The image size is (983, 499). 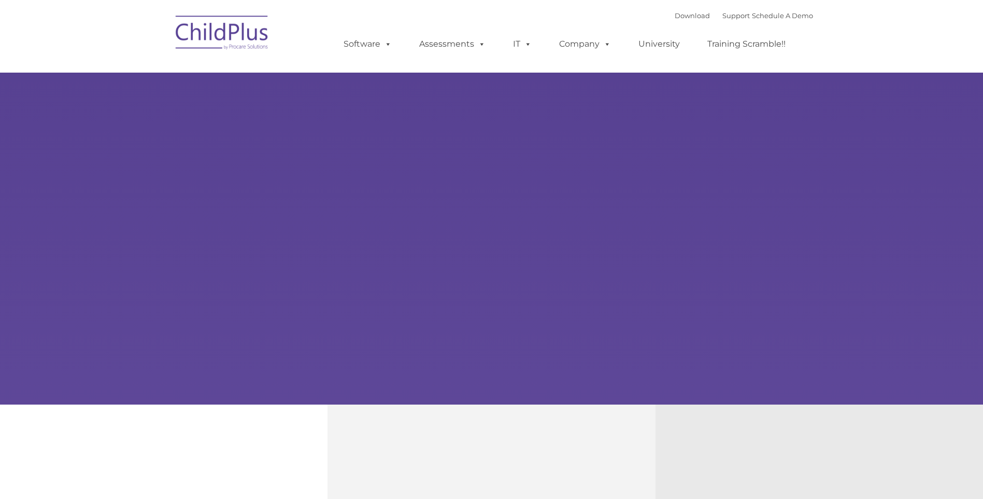 What do you see at coordinates (367, 44) in the screenshot?
I see `a: Software` at bounding box center [367, 44].